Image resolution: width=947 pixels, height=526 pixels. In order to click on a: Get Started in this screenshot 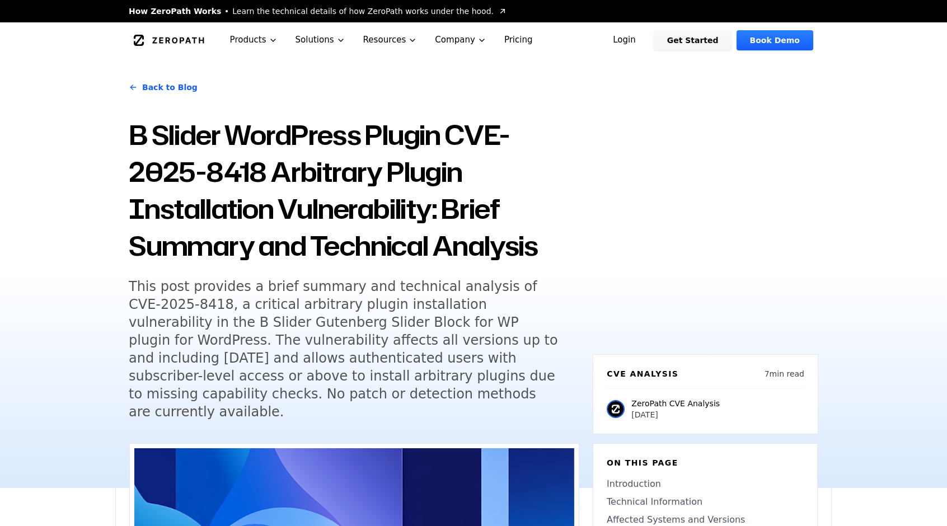, I will do `click(693, 40)`.